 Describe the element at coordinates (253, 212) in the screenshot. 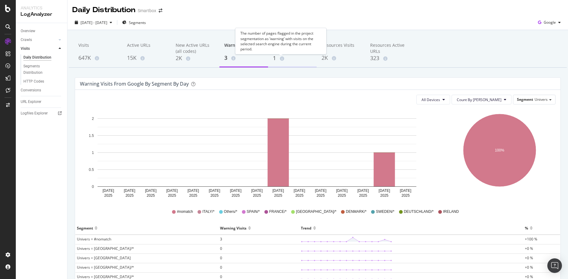

I see `span: SPAIN/*` at that location.